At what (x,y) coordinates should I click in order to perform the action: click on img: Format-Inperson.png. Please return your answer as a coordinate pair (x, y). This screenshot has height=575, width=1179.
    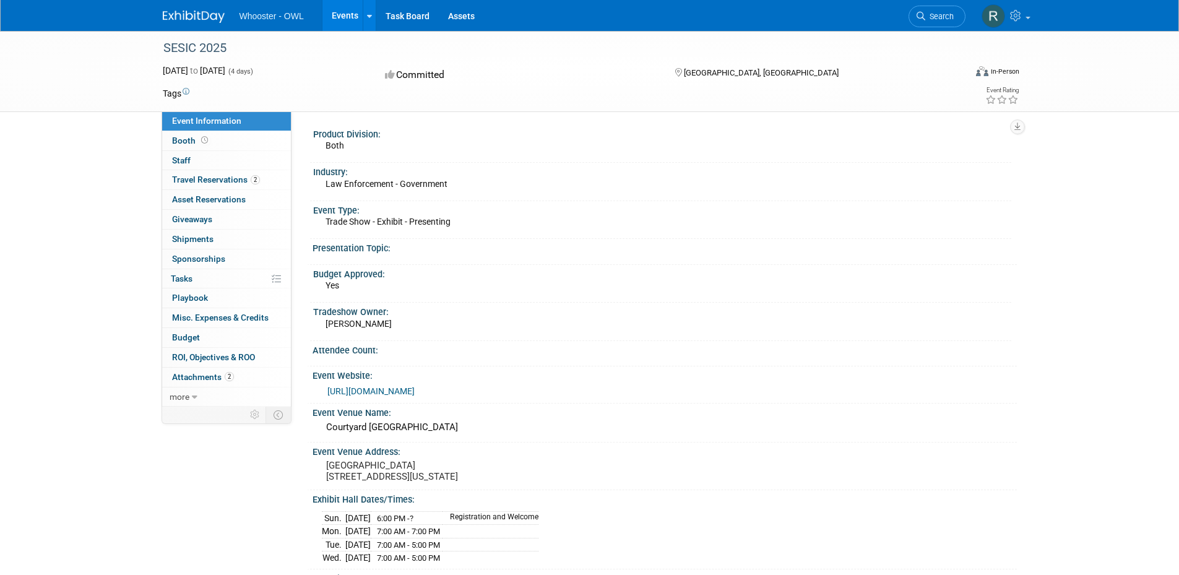
    Looking at the image, I should click on (982, 71).